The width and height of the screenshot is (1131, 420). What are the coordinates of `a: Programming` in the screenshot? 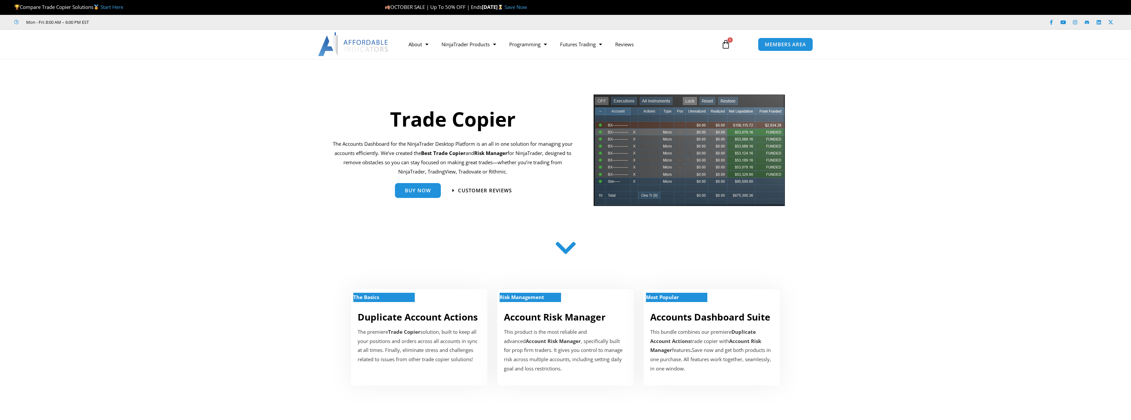 It's located at (528, 44).